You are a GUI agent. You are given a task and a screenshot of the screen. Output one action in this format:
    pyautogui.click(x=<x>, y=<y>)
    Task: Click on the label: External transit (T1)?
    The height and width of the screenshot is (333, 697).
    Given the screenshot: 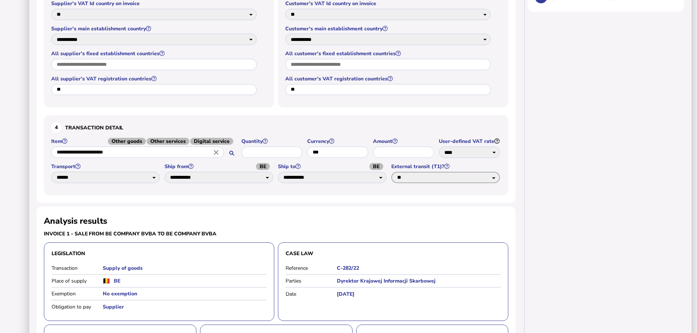 What is the action you would take?
    pyautogui.click(x=446, y=166)
    